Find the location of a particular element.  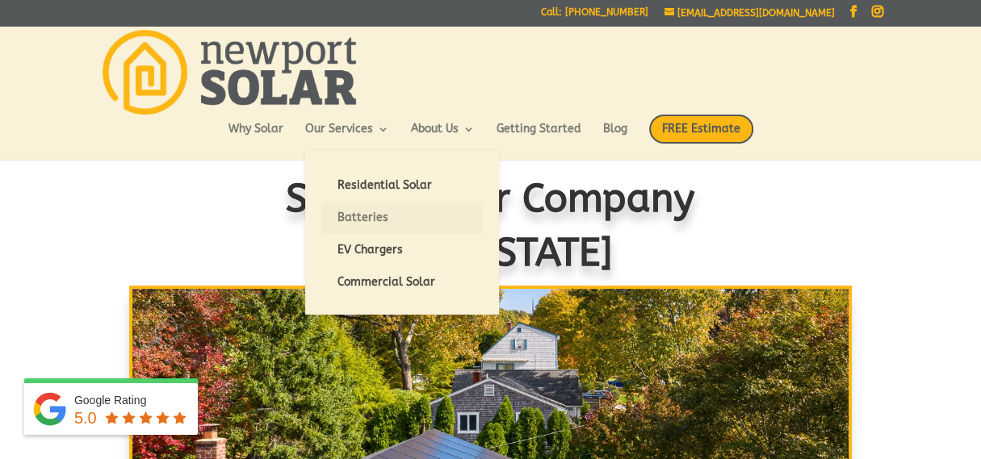

img: Newport Solar | Solar Energy Optimized. is located at coordinates (229, 72).